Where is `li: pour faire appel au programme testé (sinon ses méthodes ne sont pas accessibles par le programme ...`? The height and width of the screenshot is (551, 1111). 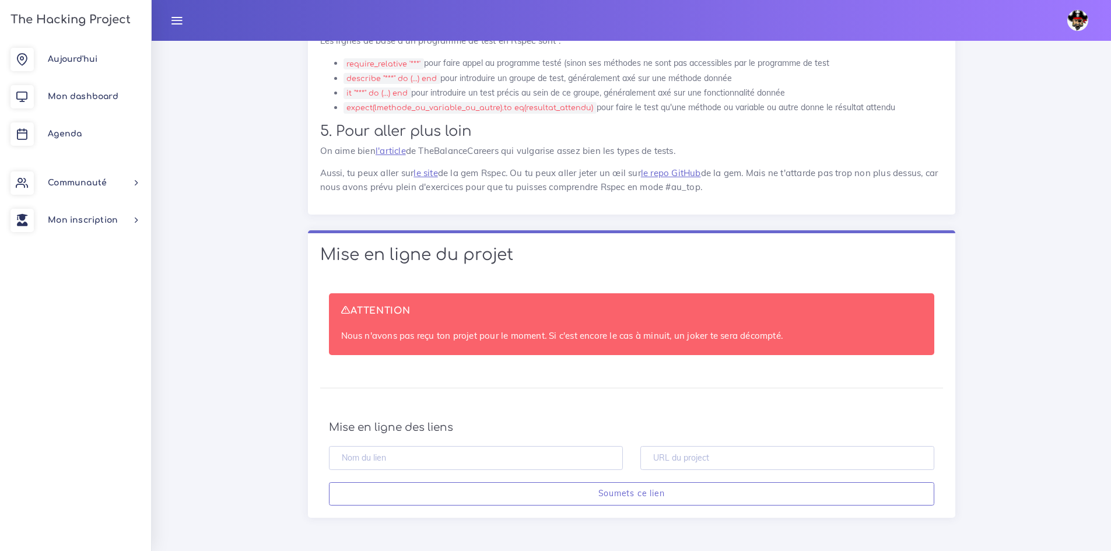
li: pour faire appel au programme testé (sinon ses méthodes ne sont pas accessibles par le programme ... is located at coordinates (643, 63).